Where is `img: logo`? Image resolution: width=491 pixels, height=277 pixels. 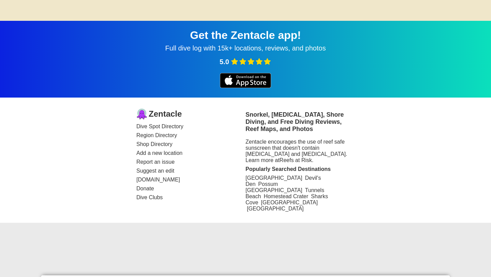
img: logo is located at coordinates (142, 114).